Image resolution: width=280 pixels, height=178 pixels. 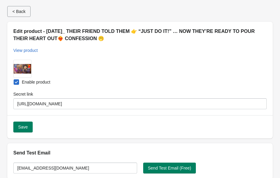 I want to click on span: Enable product, so click(x=36, y=82).